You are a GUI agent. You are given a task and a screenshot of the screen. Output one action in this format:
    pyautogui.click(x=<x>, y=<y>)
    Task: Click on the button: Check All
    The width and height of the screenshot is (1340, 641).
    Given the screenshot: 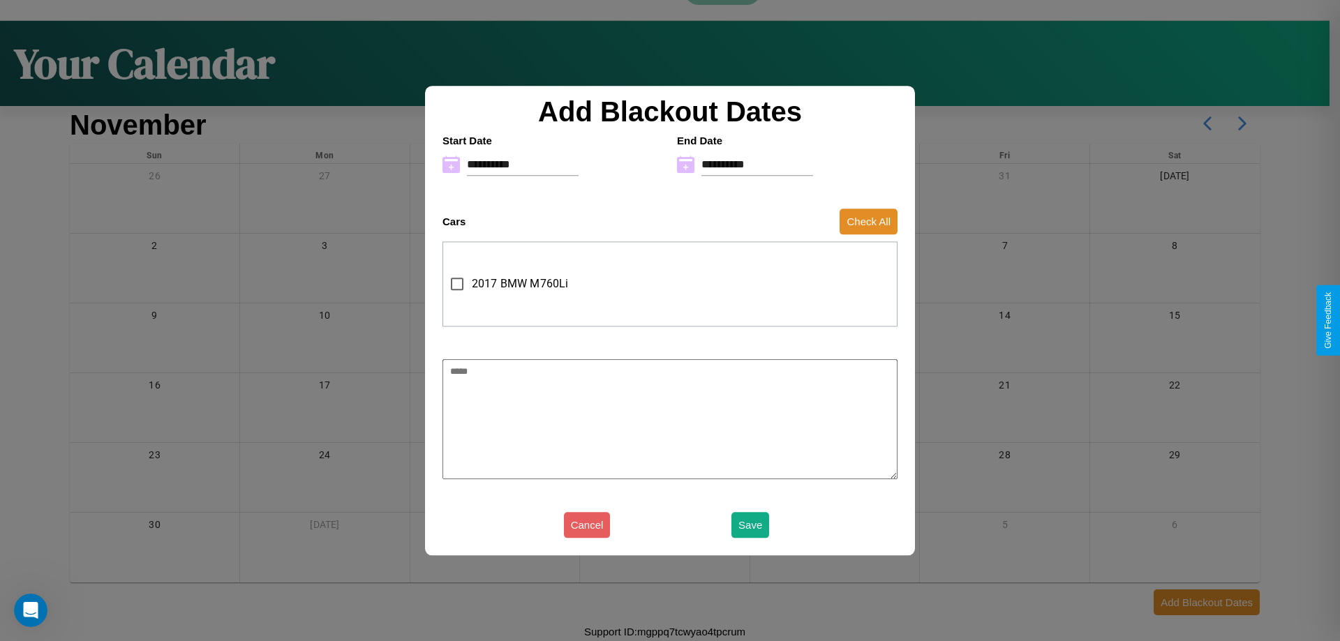 What is the action you would take?
    pyautogui.click(x=868, y=221)
    